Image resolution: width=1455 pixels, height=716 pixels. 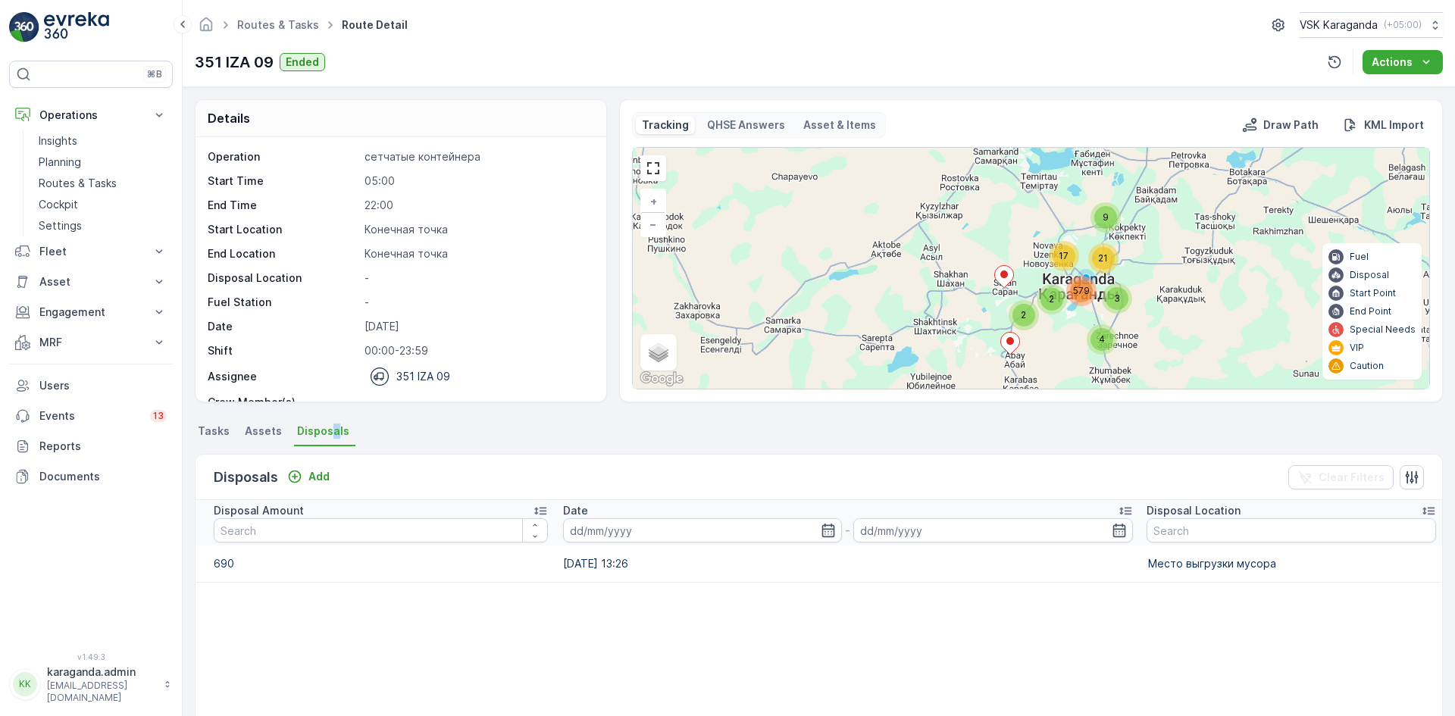 What do you see at coordinates (1338, 25) in the screenshot?
I see `p: VSK Karaganda` at bounding box center [1338, 25].